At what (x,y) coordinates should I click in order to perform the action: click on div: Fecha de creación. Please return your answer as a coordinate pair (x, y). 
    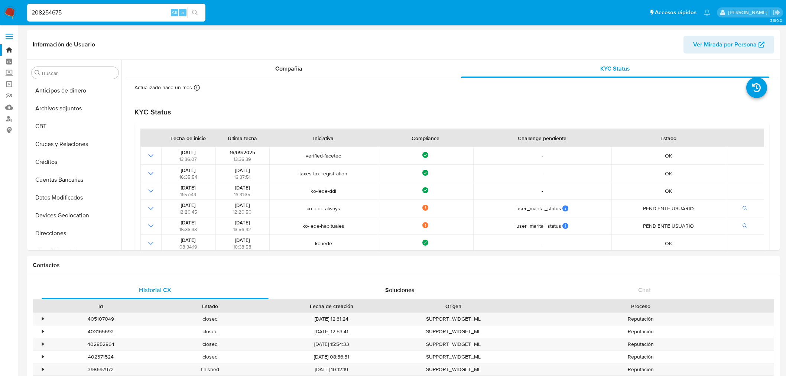
    Looking at the image, I should click on (331, 306).